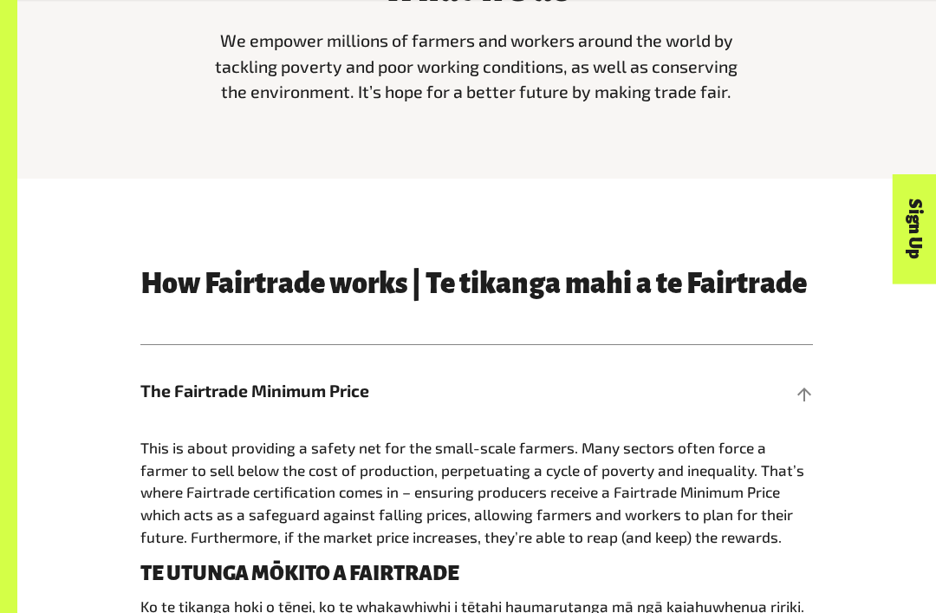  What do you see at coordinates (477, 285) in the screenshot?
I see `h3: How Fairtrade works | Te tikanga mahi a te Fairtrade` at bounding box center [477, 285].